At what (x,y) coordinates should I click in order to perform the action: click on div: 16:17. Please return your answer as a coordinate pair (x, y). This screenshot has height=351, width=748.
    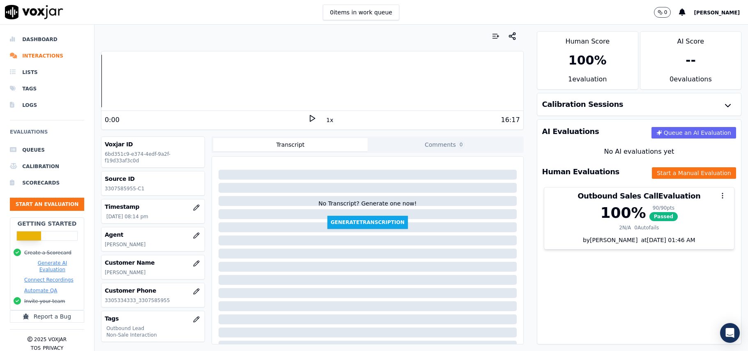
    Looking at the image, I should click on (510, 120).